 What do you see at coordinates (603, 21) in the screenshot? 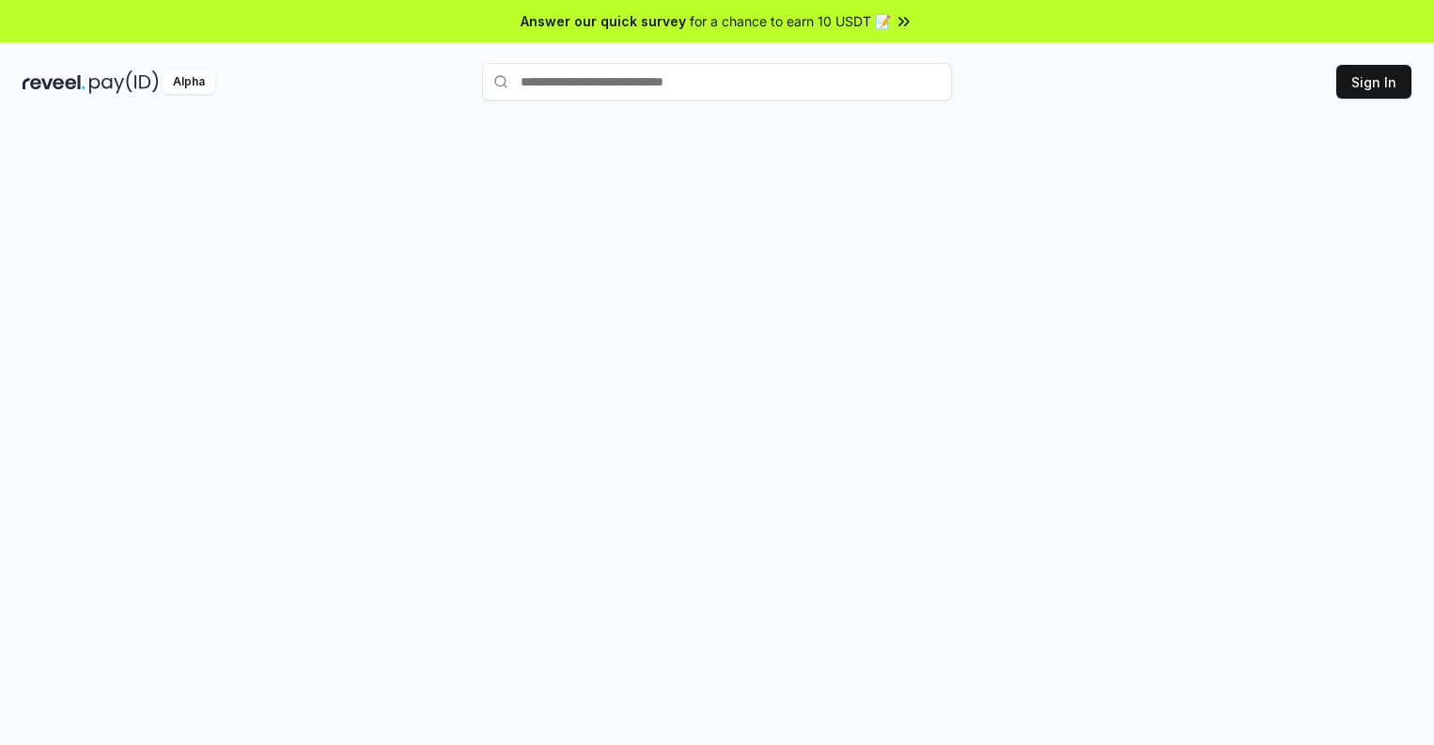
I see `span: Answer our quick survey` at bounding box center [603, 21].